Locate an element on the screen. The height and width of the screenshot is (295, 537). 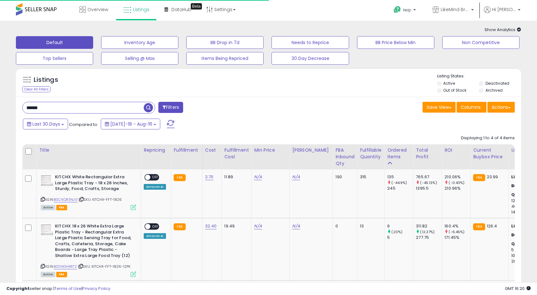
a: 32.40 is located at coordinates (211, 227).